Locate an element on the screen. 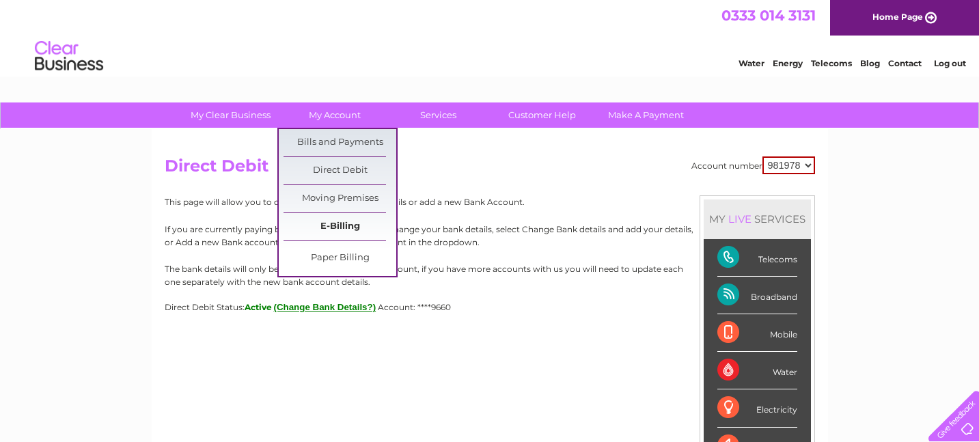 This screenshot has height=442, width=979. div: Direct Debit Status: is located at coordinates (490, 307).